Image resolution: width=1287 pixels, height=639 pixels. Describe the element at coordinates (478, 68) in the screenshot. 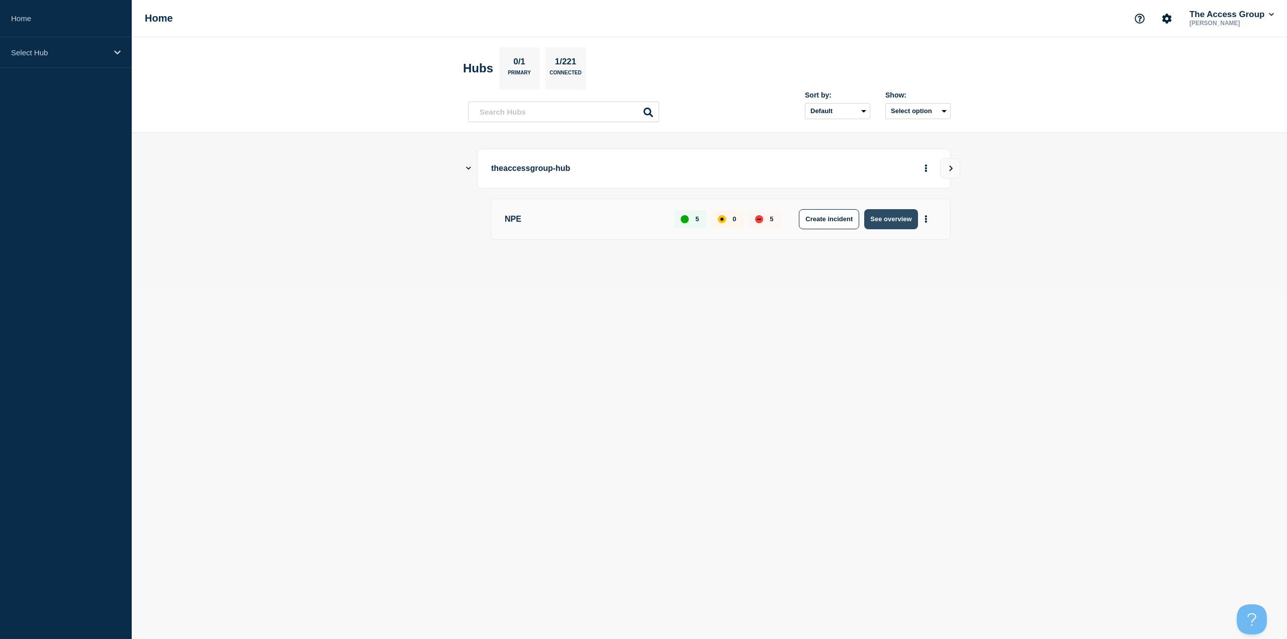

I see `h2: Hubs` at that location.